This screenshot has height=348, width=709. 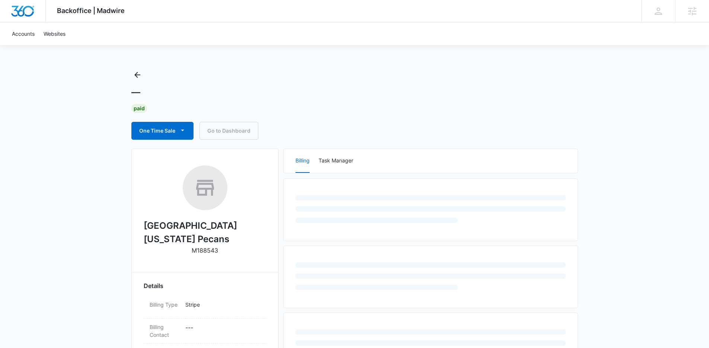 What do you see at coordinates (164, 304) in the screenshot?
I see `dt: Billing Type` at bounding box center [164, 304].